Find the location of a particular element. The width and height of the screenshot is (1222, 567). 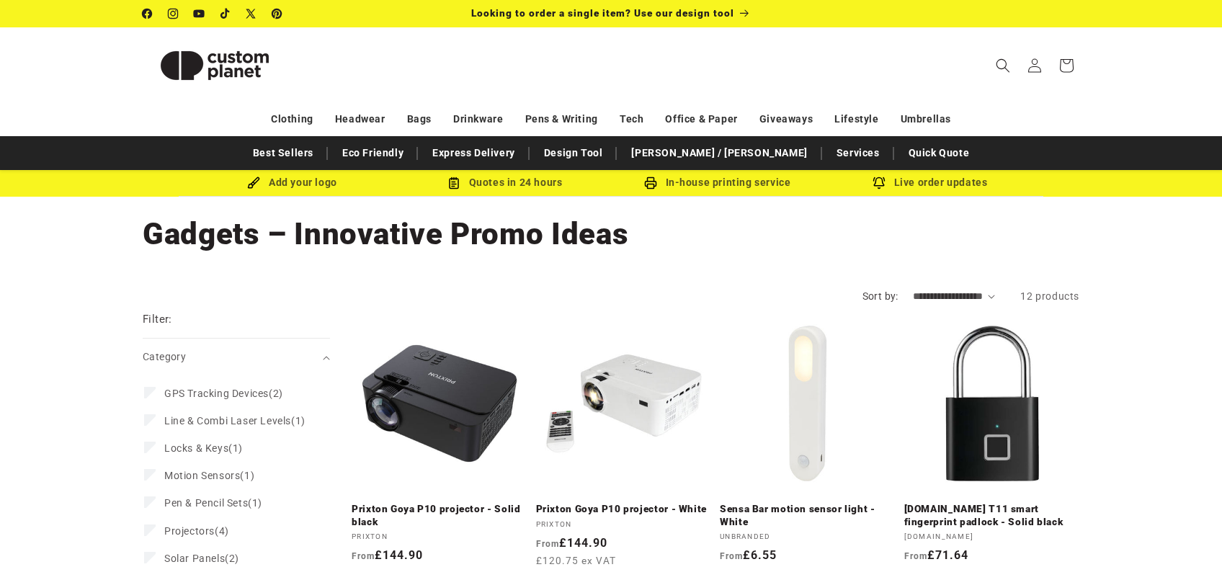

summary: Category (0 selected) is located at coordinates (236, 357).